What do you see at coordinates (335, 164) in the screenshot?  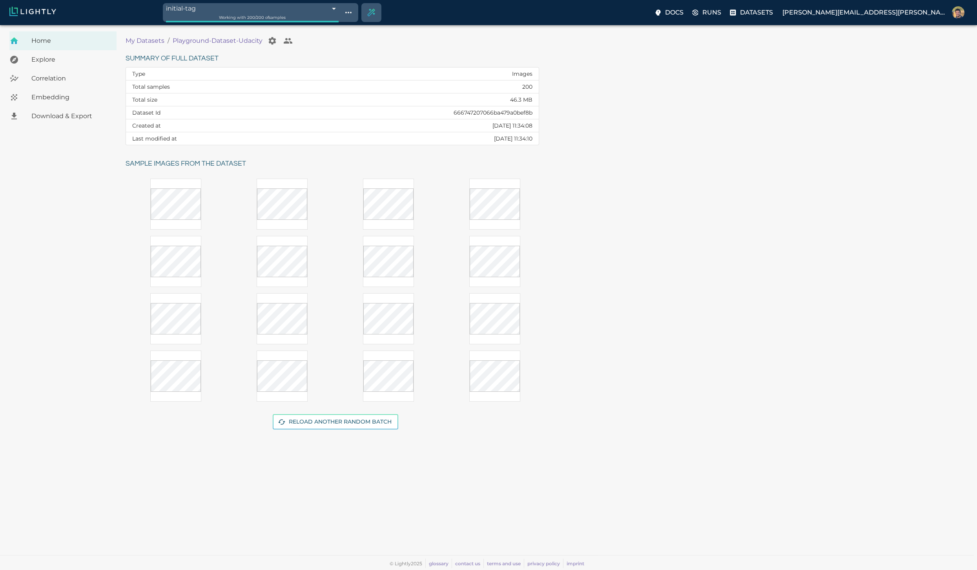 I see `h6: Sample images from the dataset` at bounding box center [335, 164].